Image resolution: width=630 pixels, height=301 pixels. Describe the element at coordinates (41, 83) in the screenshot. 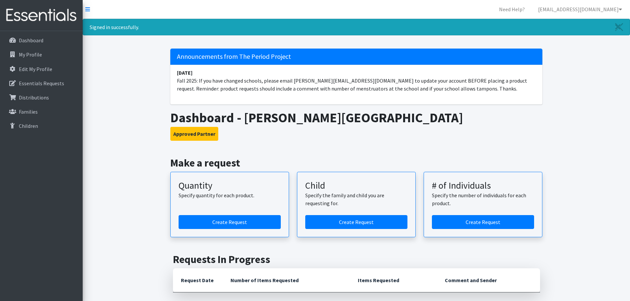

I see `p: Essentials Requests` at that location.